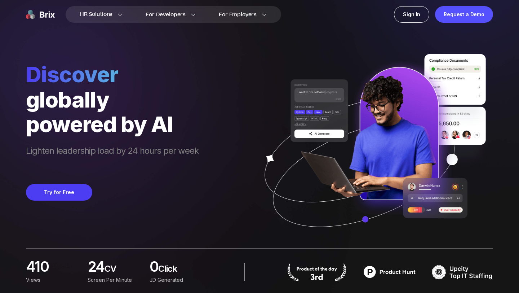 This screenshot has width=519, height=293. Describe the element at coordinates (372, 151) in the screenshot. I see `img: ai generate` at that location.